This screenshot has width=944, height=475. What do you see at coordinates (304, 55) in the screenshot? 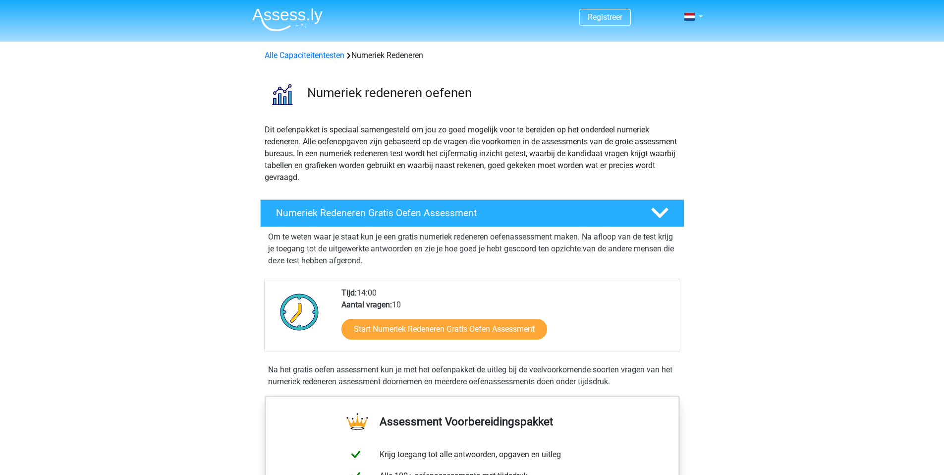
I see `a: Alle Capaciteitentesten` at bounding box center [304, 55].